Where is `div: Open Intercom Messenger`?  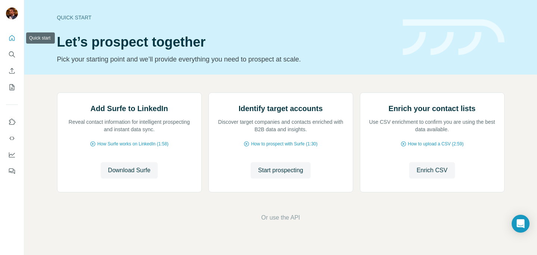 div: Open Intercom Messenger is located at coordinates (521, 224).